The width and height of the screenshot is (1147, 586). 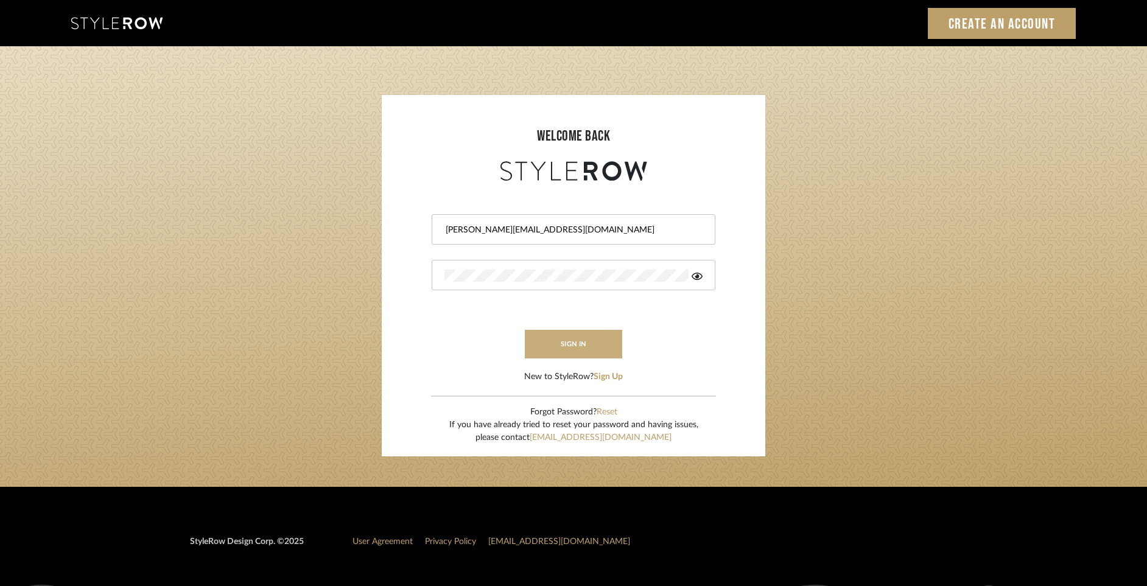 What do you see at coordinates (608, 377) in the screenshot?
I see `button: Sign Up` at bounding box center [608, 377].